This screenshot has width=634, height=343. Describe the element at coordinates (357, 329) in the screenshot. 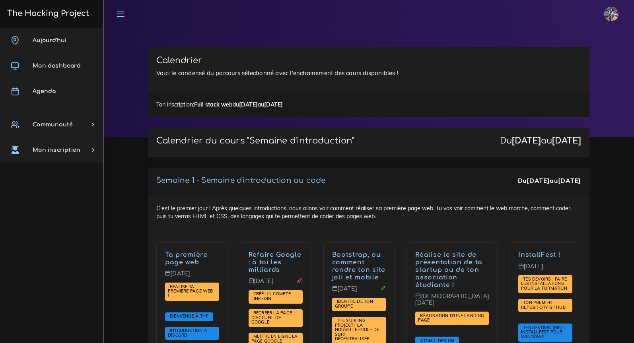

I see `span: The Surfing Project : la nouvelle école de surf décentralisée` at that location.